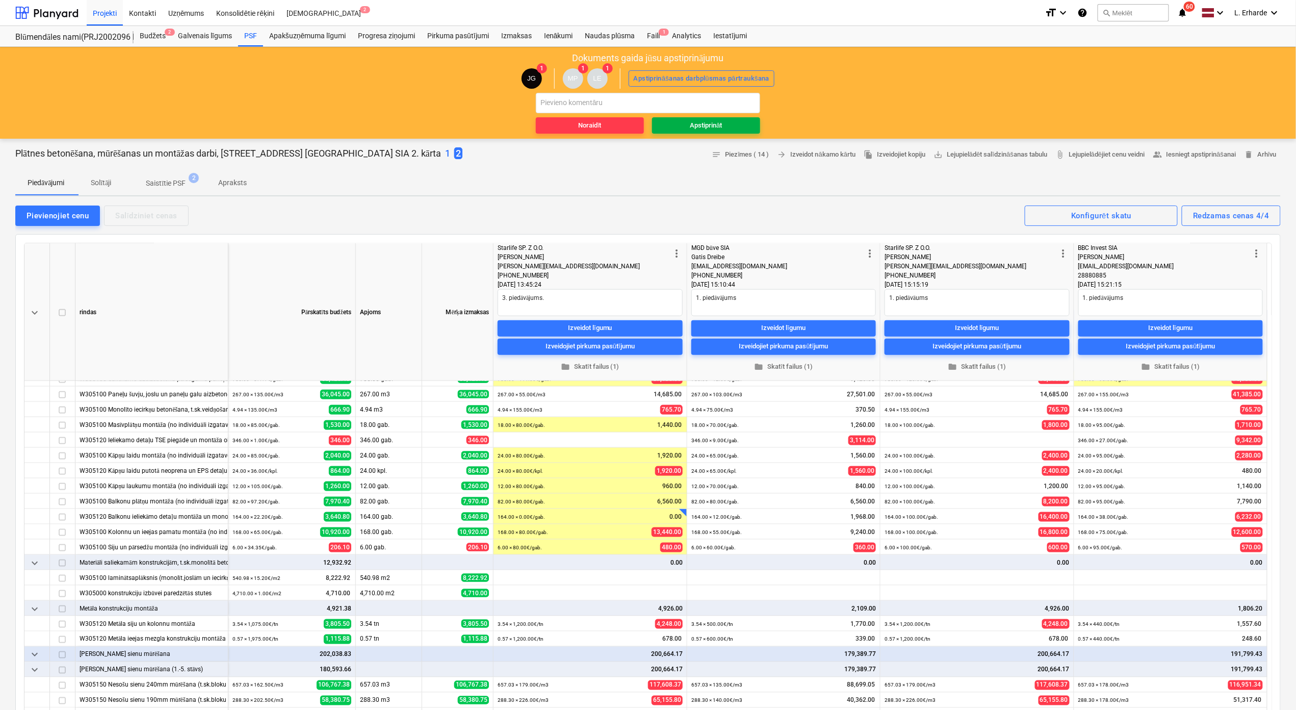 The height and width of the screenshot is (710, 1296). Describe the element at coordinates (863, 455) in the screenshot. I see `span: 1,560.00` at that location.